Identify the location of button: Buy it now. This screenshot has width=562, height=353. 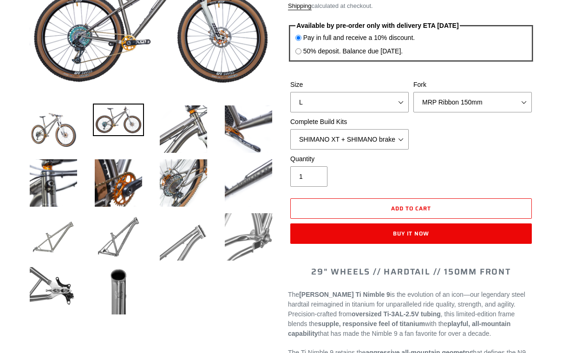
(411, 233).